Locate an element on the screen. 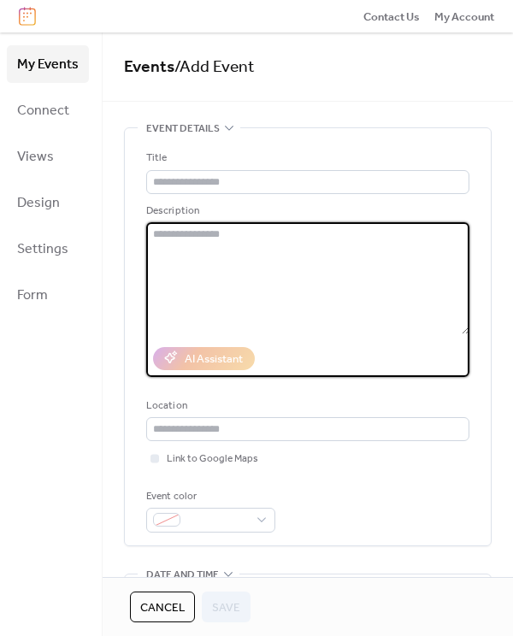 This screenshot has height=636, width=513. span: Form is located at coordinates (32, 296).